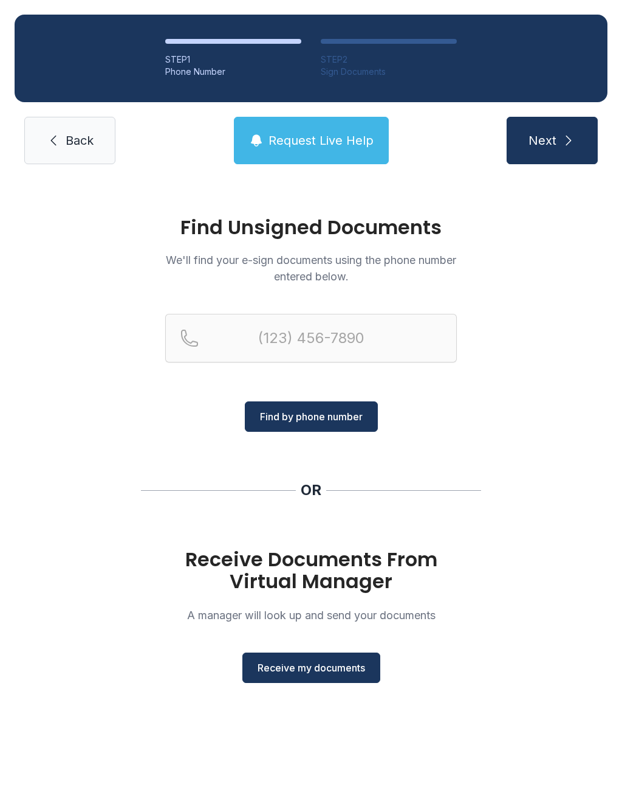 Image resolution: width=622 pixels, height=801 pixels. Describe the element at coordinates (389, 60) in the screenshot. I see `div: STEP 2` at that location.